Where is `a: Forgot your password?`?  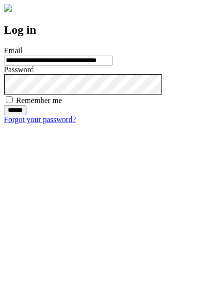 a: Forgot your password? is located at coordinates (40, 119).